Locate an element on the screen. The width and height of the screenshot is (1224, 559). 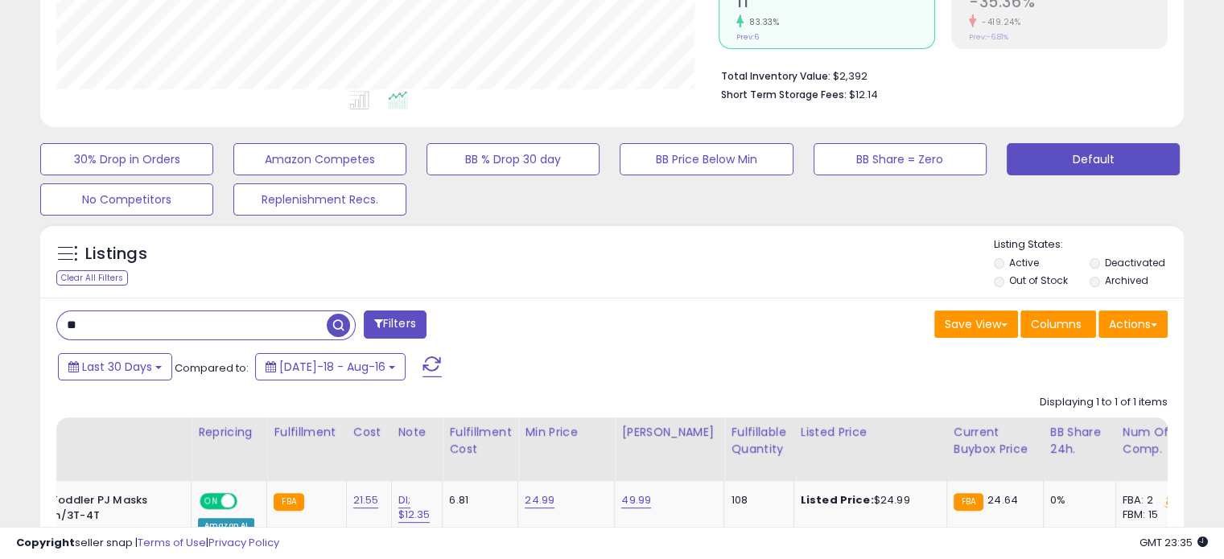
div: FBA: 2 is located at coordinates (1149, 501).